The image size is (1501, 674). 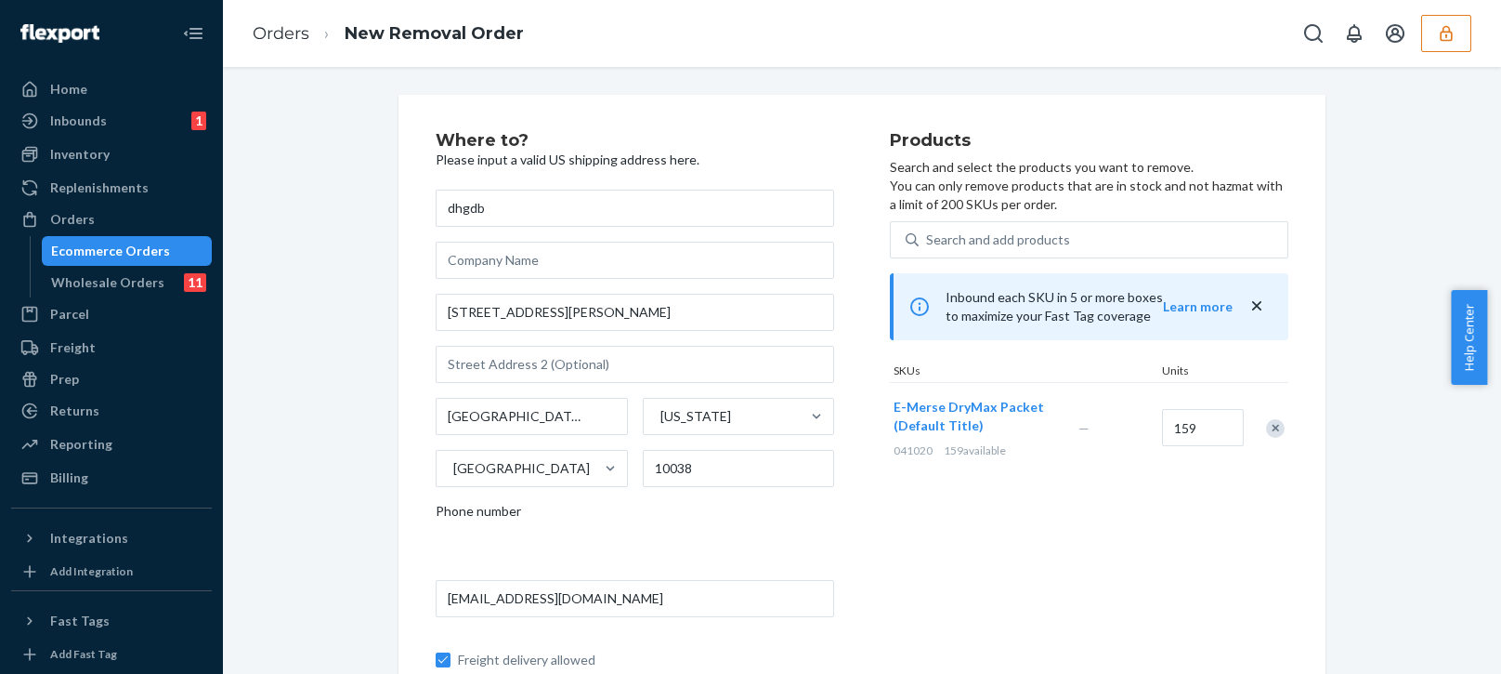 What do you see at coordinates (635, 160) in the screenshot?
I see `p: Please input a valid US shipping address here.` at bounding box center [635, 160].